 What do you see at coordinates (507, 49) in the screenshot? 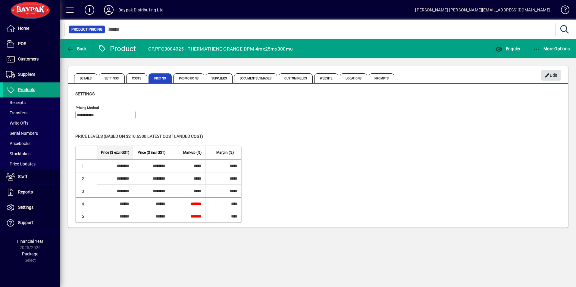
I see `span: Enquiry` at bounding box center [507, 49].